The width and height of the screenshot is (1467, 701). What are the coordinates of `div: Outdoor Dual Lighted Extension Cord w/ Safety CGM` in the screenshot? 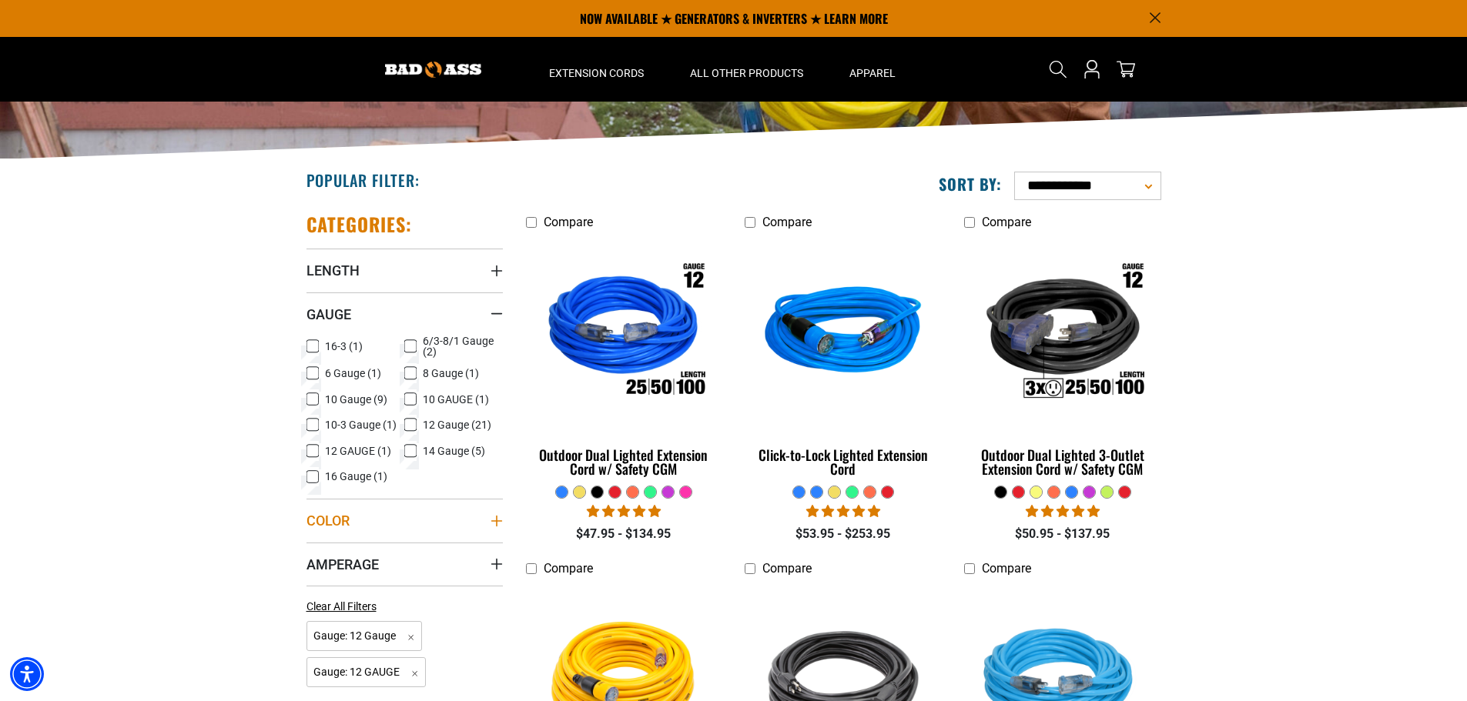 It's located at (624, 462).